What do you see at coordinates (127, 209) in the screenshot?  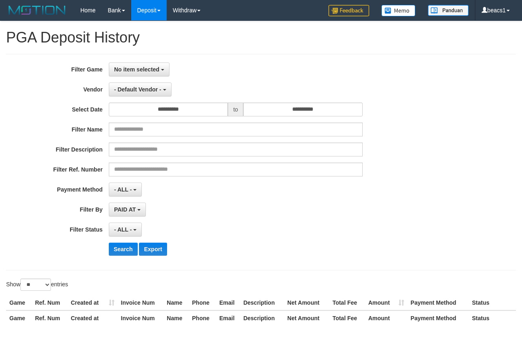 I see `button: PAID AT` at bounding box center [127, 209].